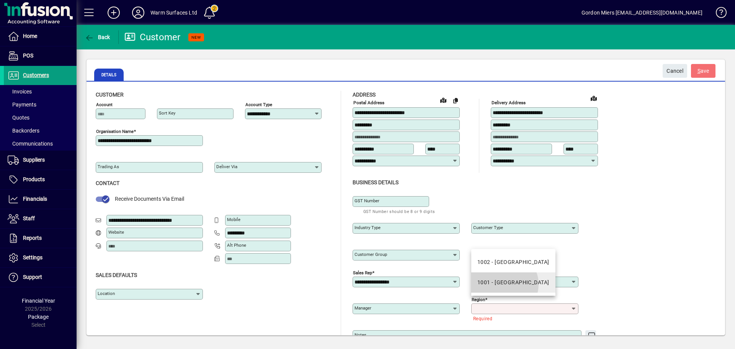 This screenshot has width=735, height=349. Describe the element at coordinates (364, 95) in the screenshot. I see `span: Address` at that location.